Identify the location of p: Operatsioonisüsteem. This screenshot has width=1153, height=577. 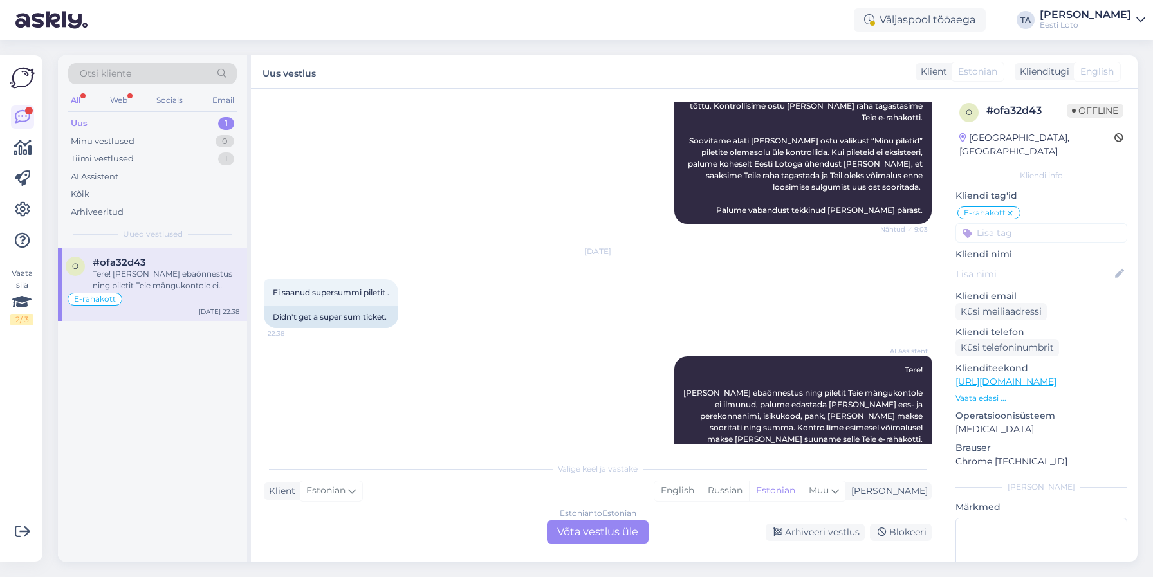
(1041, 415).